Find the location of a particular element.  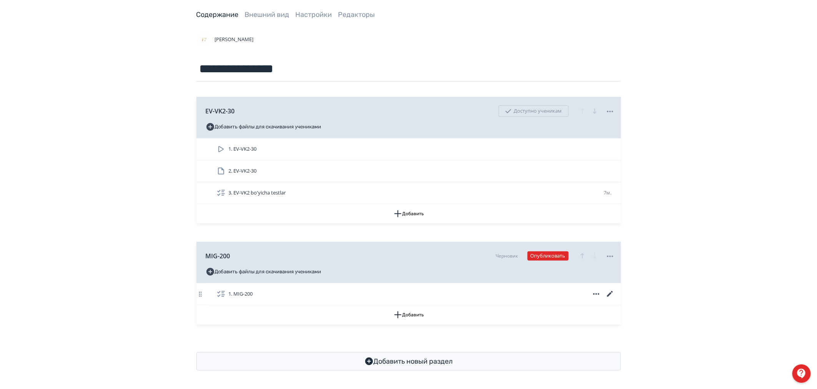

div: Доступно ученикам is located at coordinates (534, 111).